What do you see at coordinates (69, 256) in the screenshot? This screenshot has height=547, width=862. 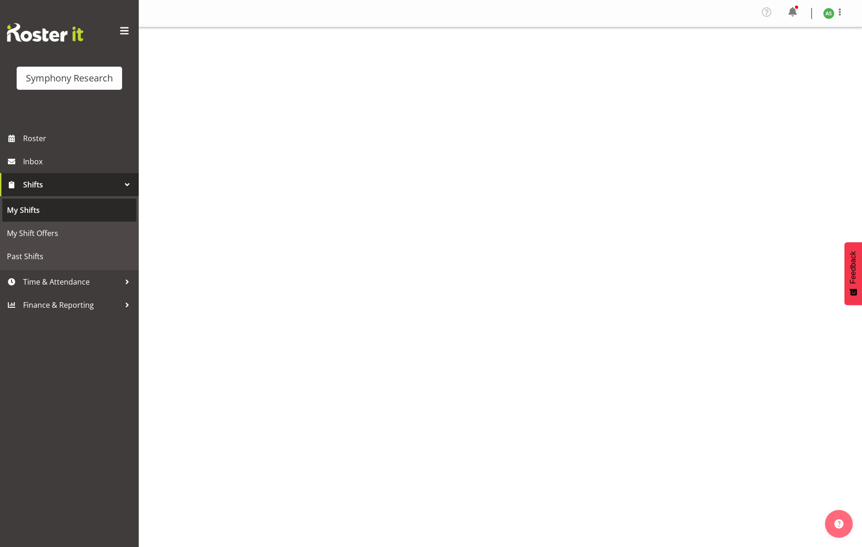 I see `span: Past Shifts` at bounding box center [69, 256].